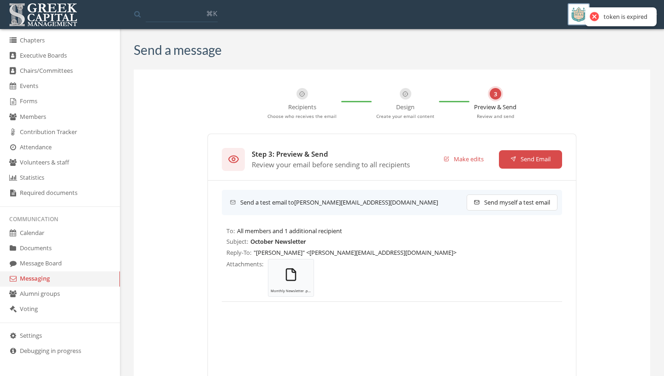 This screenshot has height=376, width=664. What do you see at coordinates (330, 165) in the screenshot?
I see `div: Review your email before sending to all recipients` at bounding box center [330, 165].